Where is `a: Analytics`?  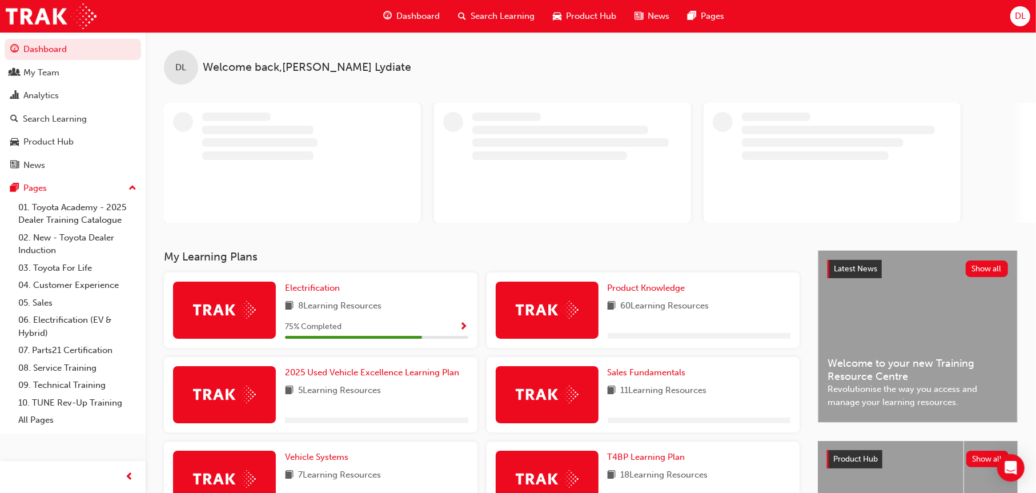
a: Analytics is located at coordinates (73, 95).